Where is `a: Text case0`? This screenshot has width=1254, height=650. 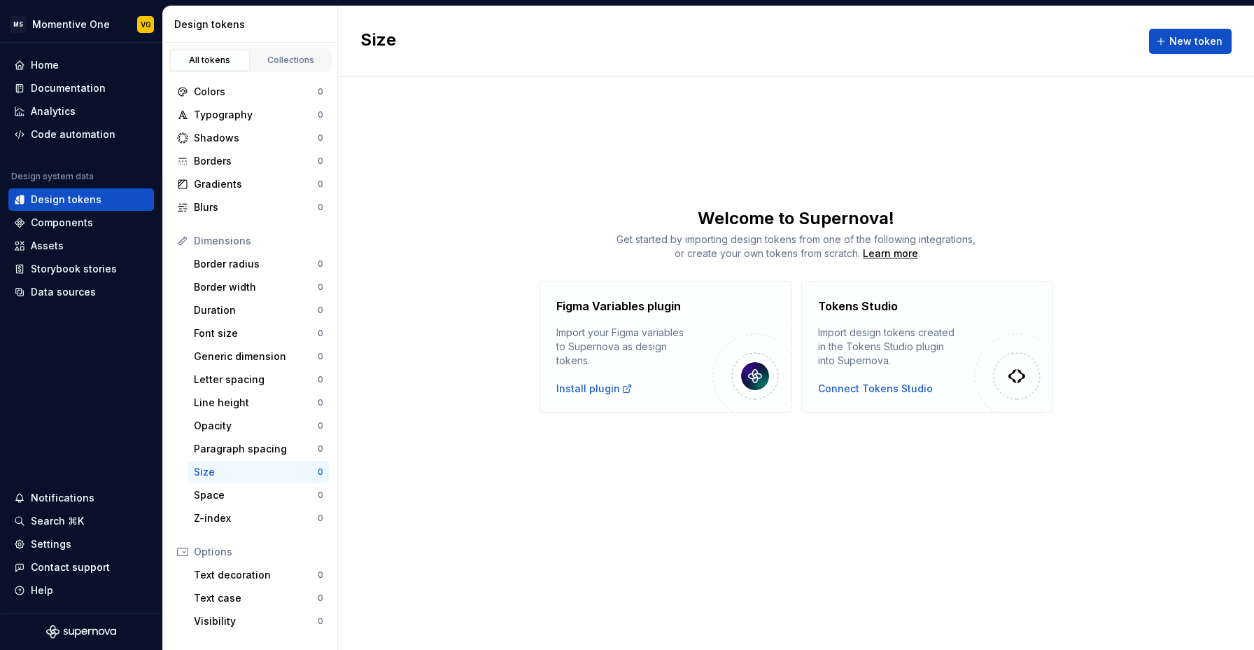
a: Text case0 is located at coordinates (258, 598).